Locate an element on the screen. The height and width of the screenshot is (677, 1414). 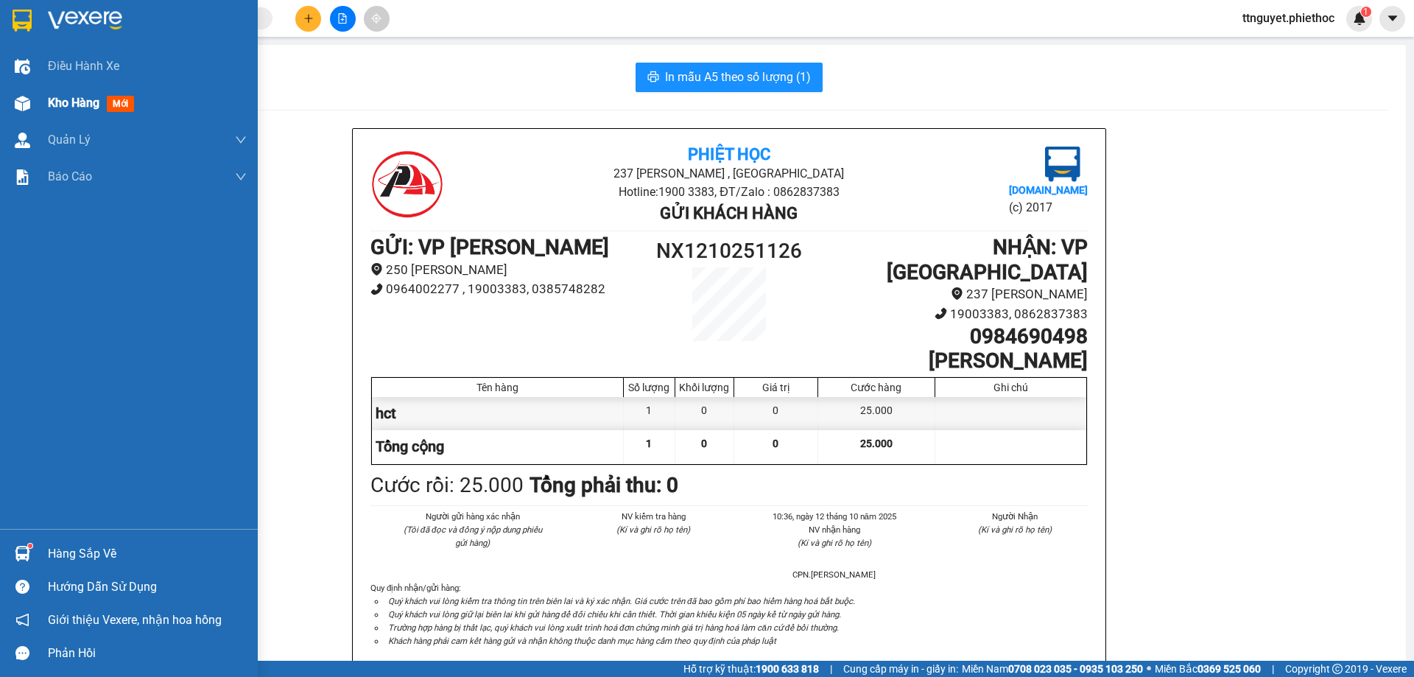
strong: 0369 525 060 is located at coordinates (1229, 669).